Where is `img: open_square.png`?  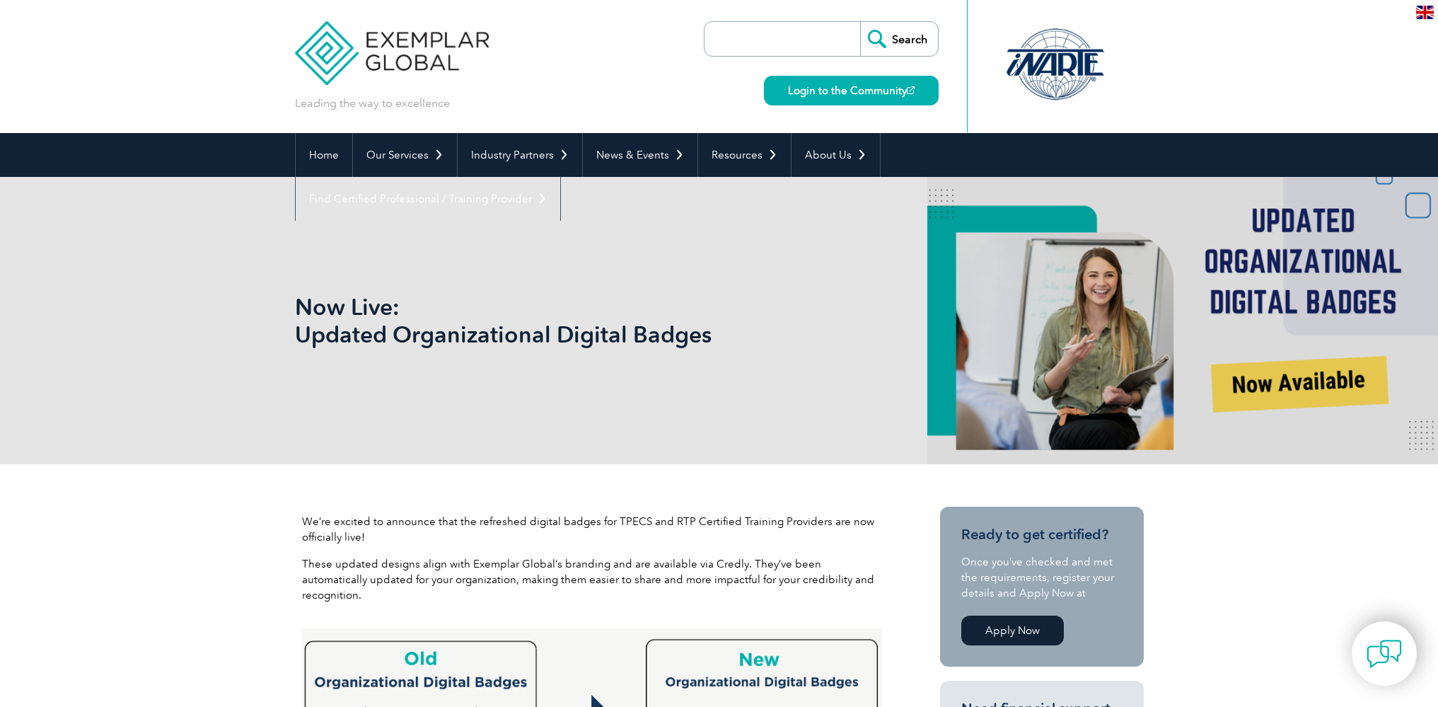
img: open_square.png is located at coordinates (911, 90).